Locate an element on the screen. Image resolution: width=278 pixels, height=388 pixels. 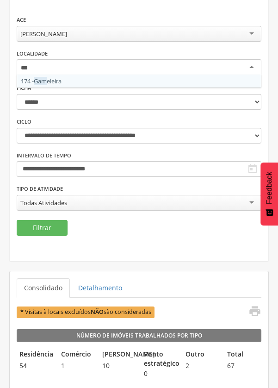
span: Gam is located at coordinates (40, 81).